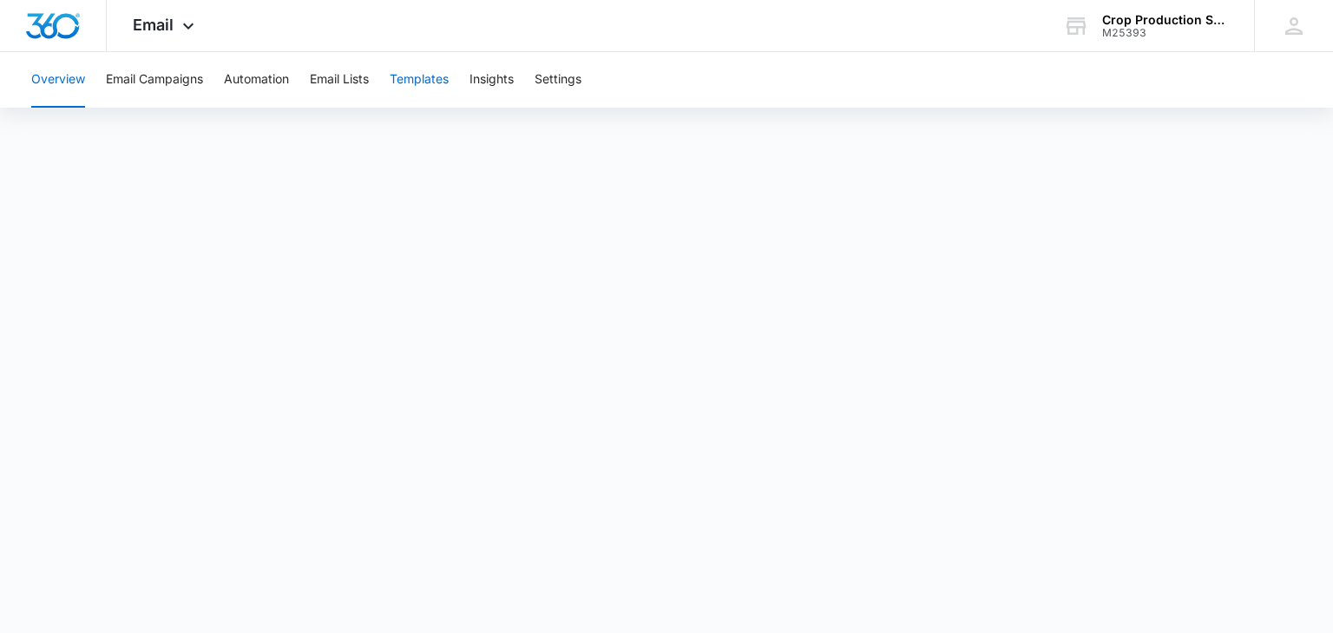  What do you see at coordinates (58, 80) in the screenshot?
I see `button: Overview` at bounding box center [58, 80].